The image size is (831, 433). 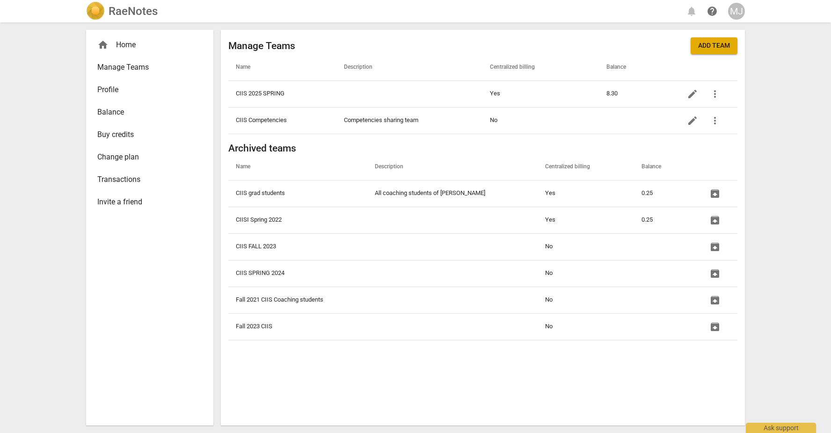 I want to click on span: Profile, so click(x=146, y=90).